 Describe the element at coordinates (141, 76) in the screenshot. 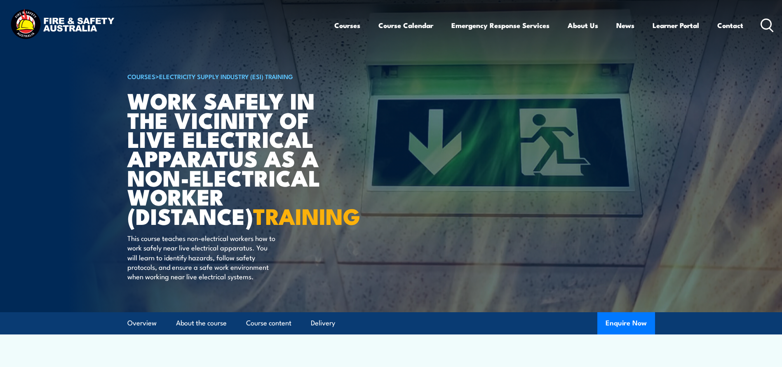

I see `a: COURSES` at that location.